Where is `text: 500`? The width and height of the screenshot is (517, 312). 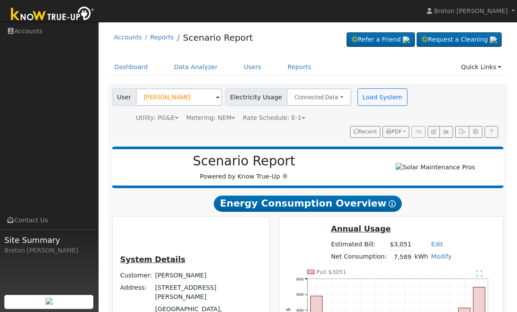 text: 500 is located at coordinates (300, 294).